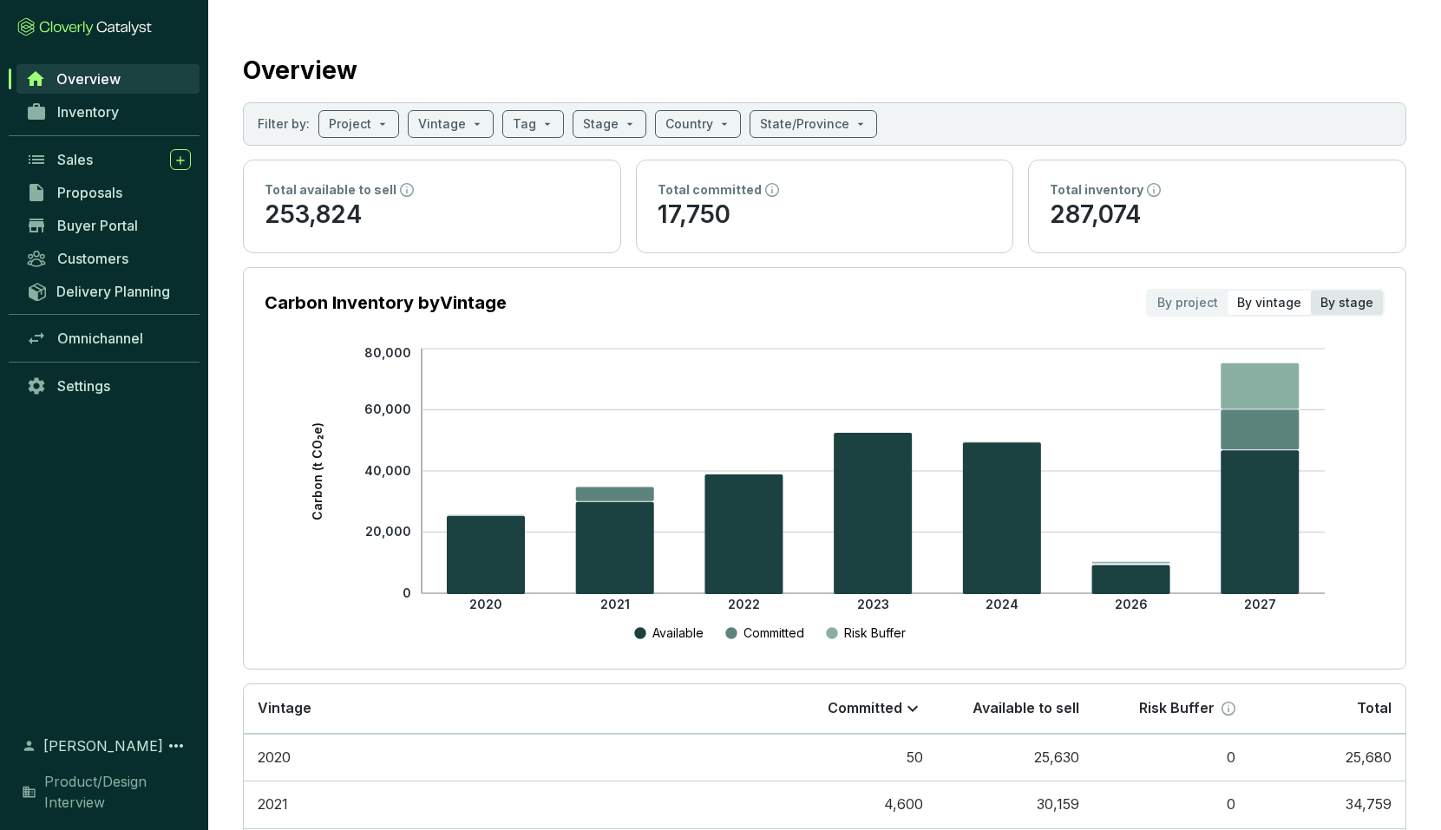 This screenshot has width=1441, height=830. I want to click on tspan: 2023, so click(873, 604).